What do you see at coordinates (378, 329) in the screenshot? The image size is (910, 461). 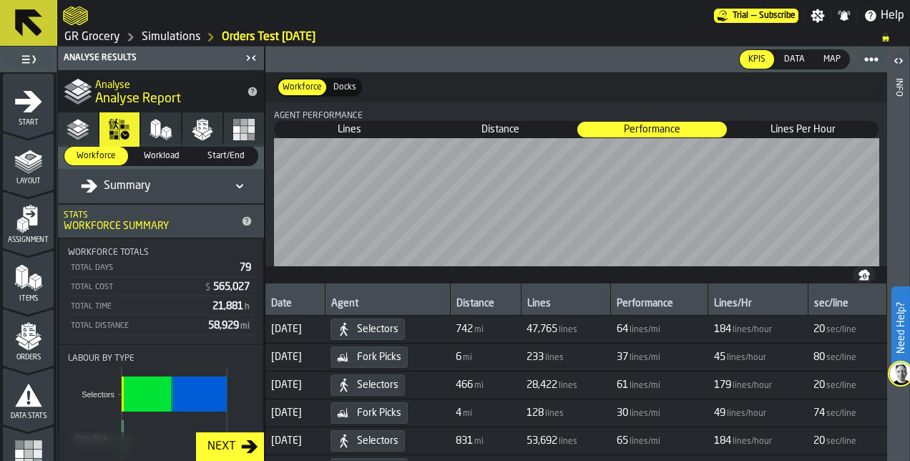 I see `span: Selectors` at bounding box center [378, 329].